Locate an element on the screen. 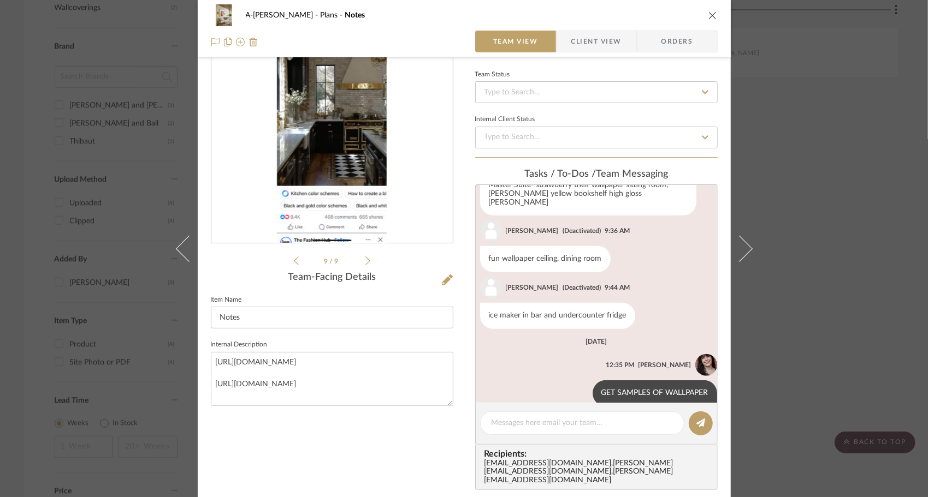  span: Tasks / To-Dos / is located at coordinates (560, 174).